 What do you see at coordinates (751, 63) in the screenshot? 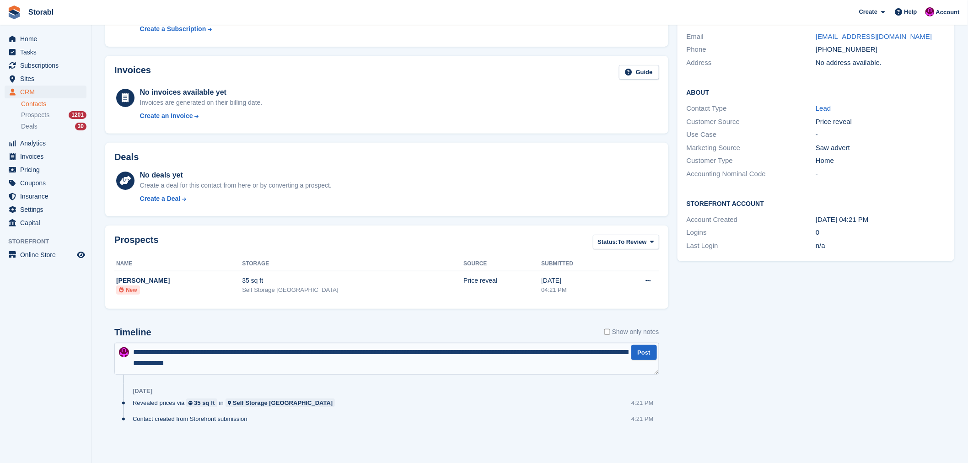
I see `div: Address` at bounding box center [751, 63].